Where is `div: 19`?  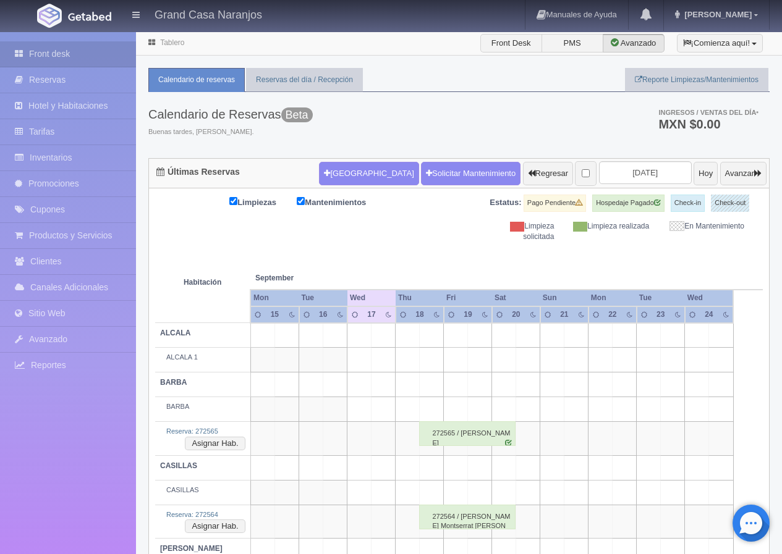 div: 19 is located at coordinates (468, 315).